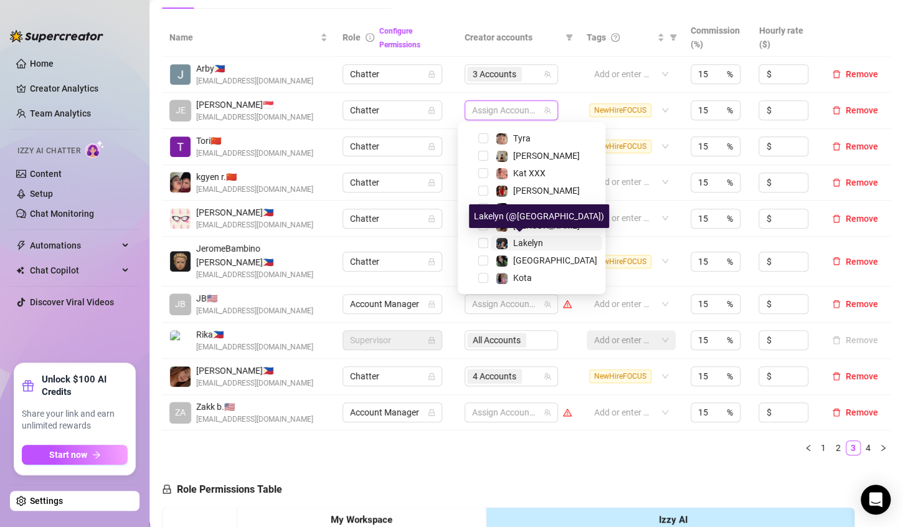  Describe the element at coordinates (502, 139) in the screenshot. I see `img: Tyra` at that location.